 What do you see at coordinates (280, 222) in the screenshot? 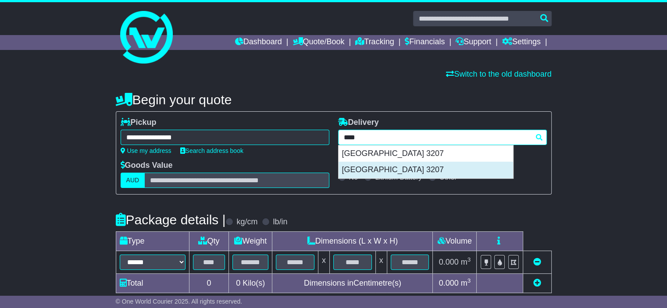
I see `label: lb/in` at bounding box center [280, 222].